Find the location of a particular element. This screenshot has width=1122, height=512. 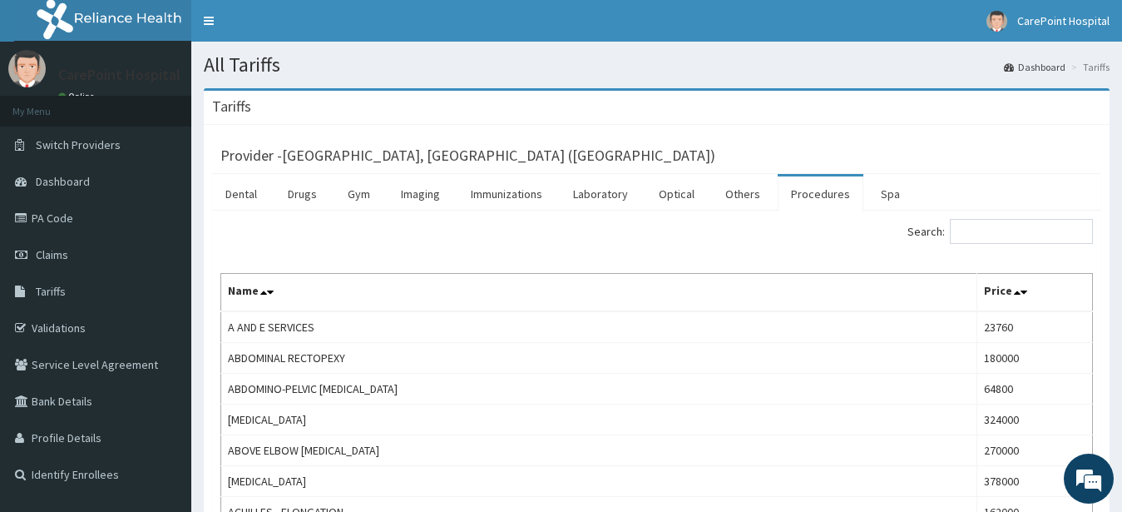

a: Spa is located at coordinates (890, 194).